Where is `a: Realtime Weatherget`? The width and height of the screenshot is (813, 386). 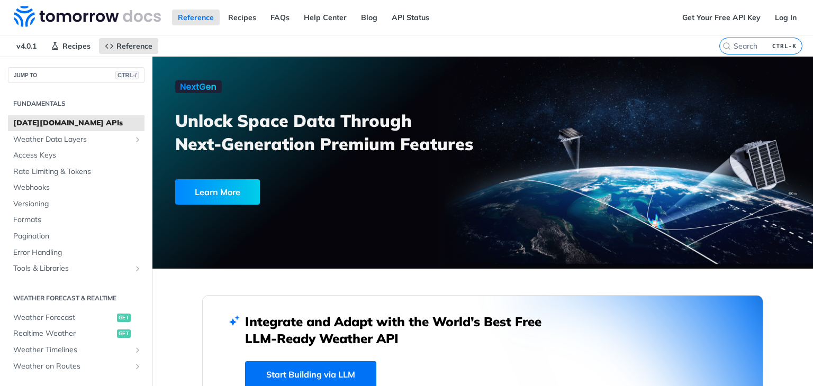 a: Realtime Weatherget is located at coordinates (76, 334).